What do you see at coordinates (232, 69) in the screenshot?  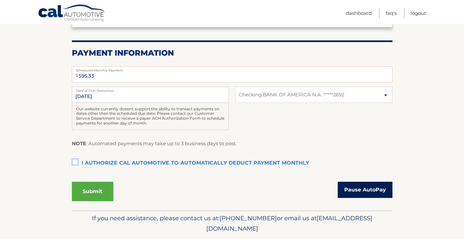 I see `label: Scheduled Monthly Payment` at bounding box center [232, 69].